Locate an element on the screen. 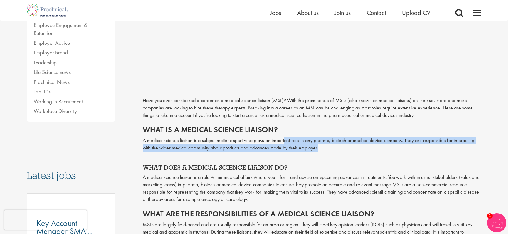 The image size is (508, 234). a: Upload CV is located at coordinates (416, 13).